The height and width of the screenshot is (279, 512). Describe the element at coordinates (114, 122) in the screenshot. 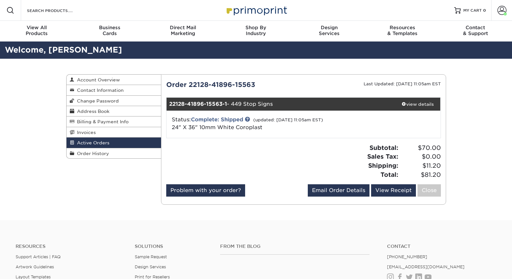

I see `a: Billing & Payment Info` at that location.